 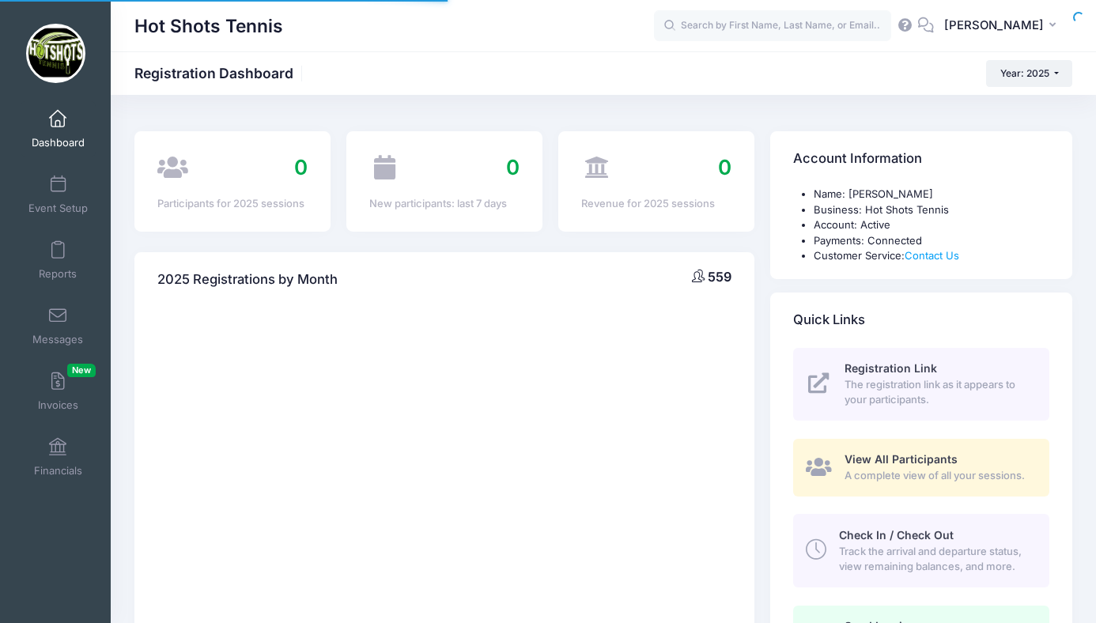 I want to click on img: Hot Shots Tennis, so click(x=55, y=53).